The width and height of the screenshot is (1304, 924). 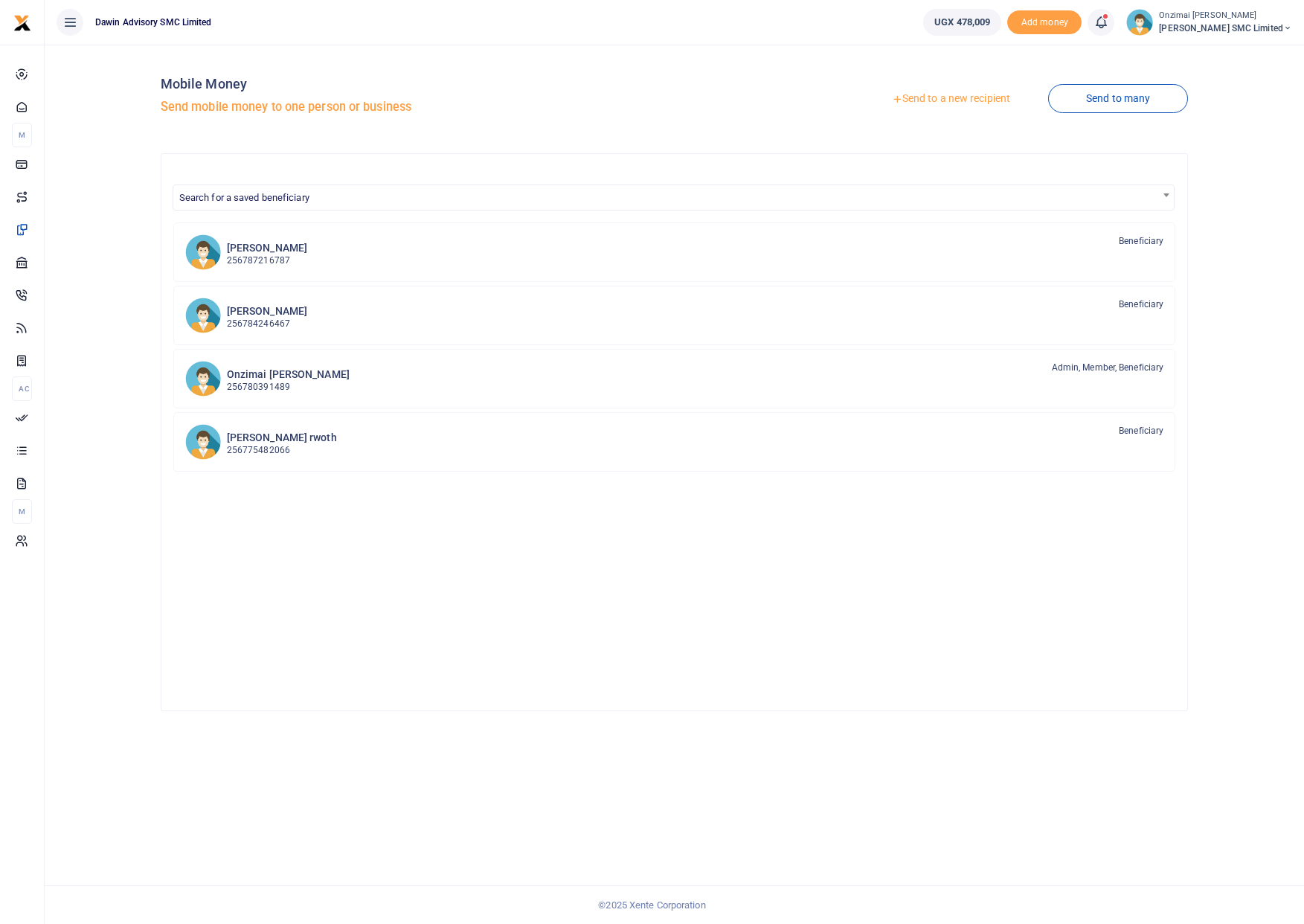 I want to click on img: OFd, so click(x=203, y=378).